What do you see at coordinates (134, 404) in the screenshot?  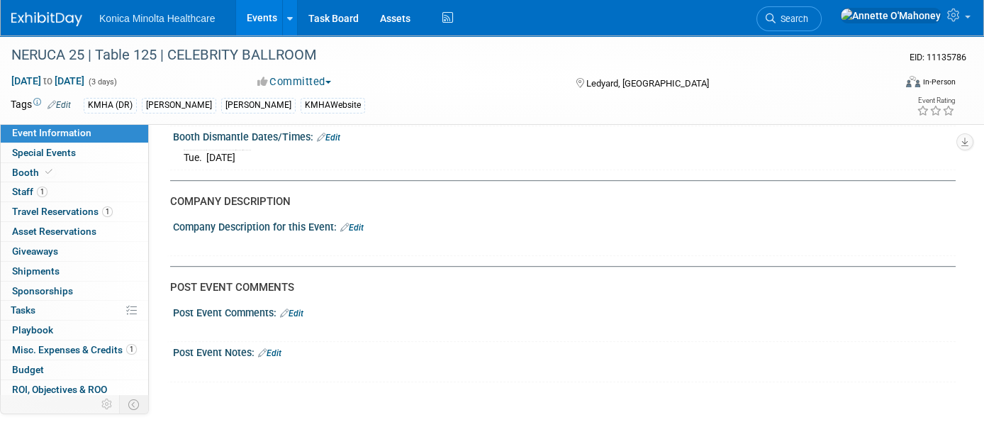 I see `td: Toggle Event Tabs` at bounding box center [134, 404].